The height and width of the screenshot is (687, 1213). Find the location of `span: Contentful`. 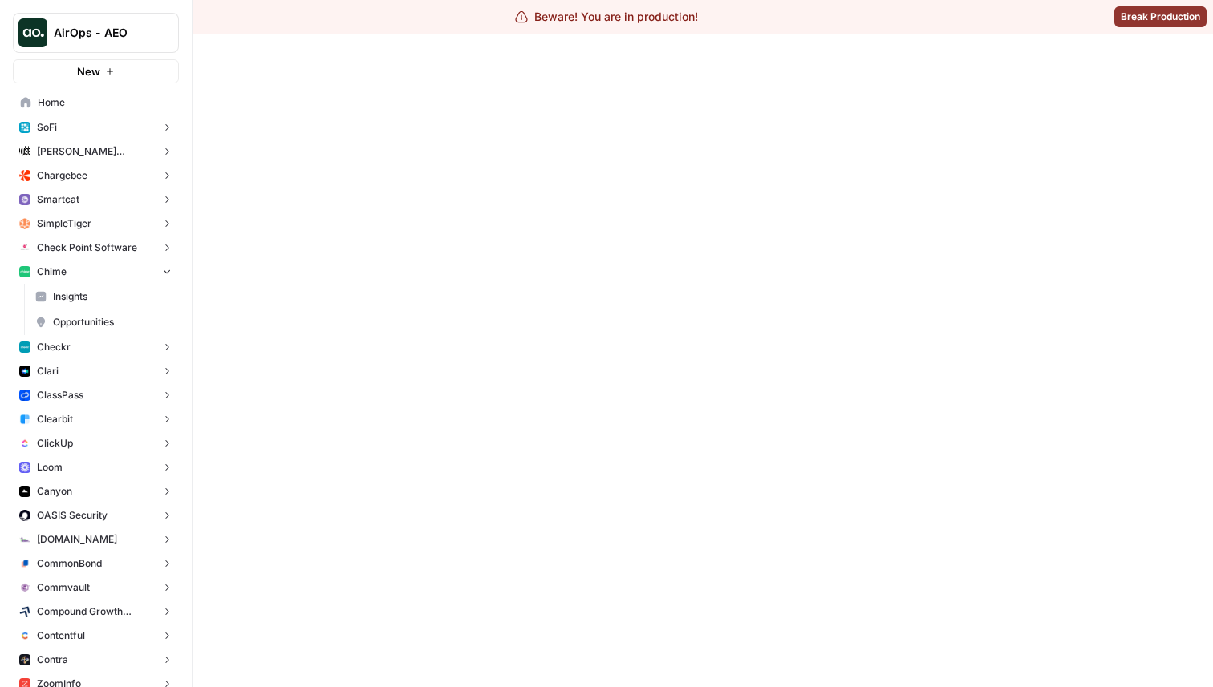

span: Contentful is located at coordinates (61, 636).